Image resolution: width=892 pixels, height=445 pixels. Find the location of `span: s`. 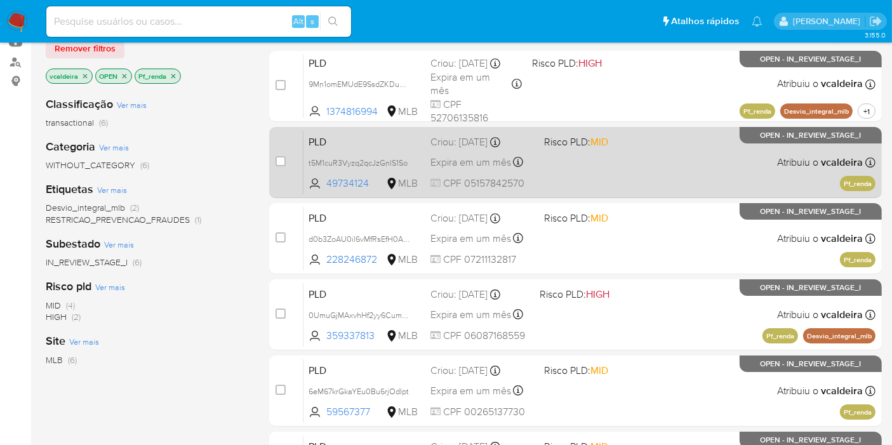

span: s is located at coordinates (312, 21).